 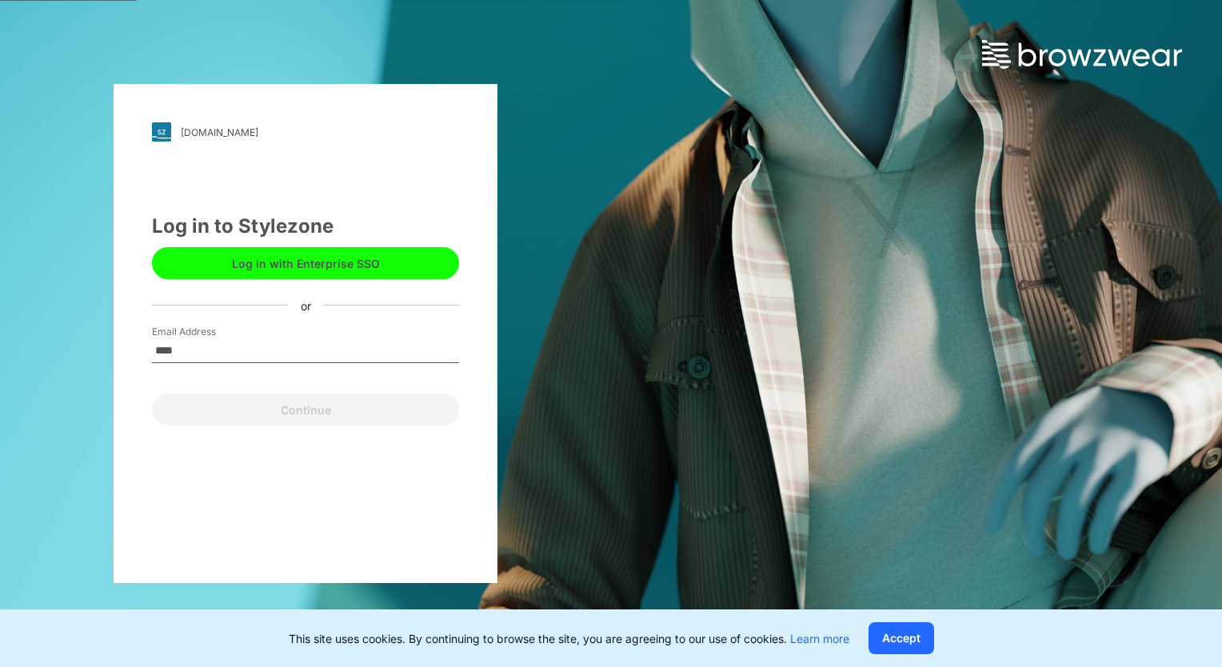 What do you see at coordinates (305, 263) in the screenshot?
I see `button: Log in with Enterprise SSO` at bounding box center [305, 263].